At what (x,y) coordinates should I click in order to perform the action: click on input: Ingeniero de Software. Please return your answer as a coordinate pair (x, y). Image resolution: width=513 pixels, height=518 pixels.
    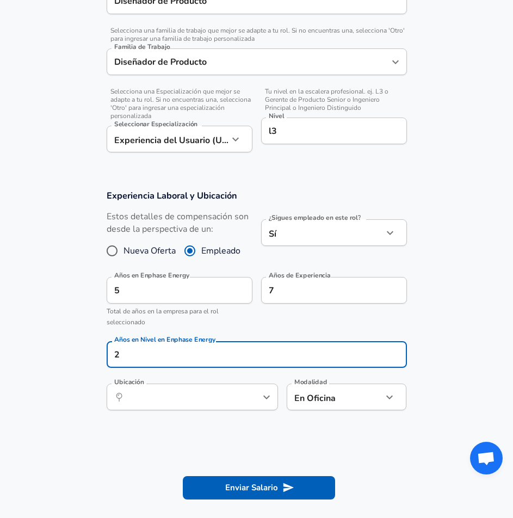
    Looking at the image, I should click on (249, 62).